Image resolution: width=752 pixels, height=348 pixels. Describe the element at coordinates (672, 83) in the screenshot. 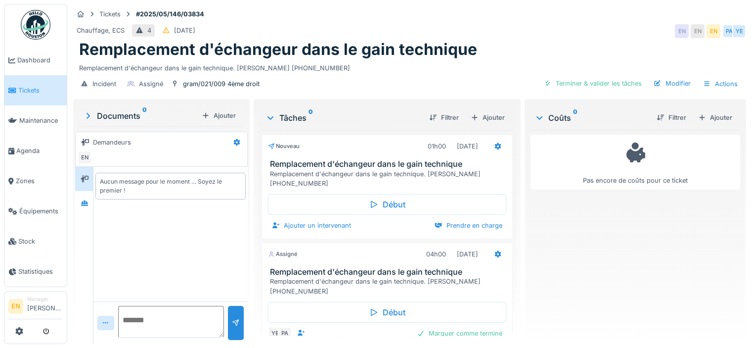

I see `div: Modifier` at that location.